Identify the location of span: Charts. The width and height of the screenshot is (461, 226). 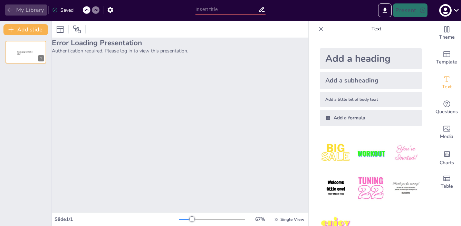
(447, 163).